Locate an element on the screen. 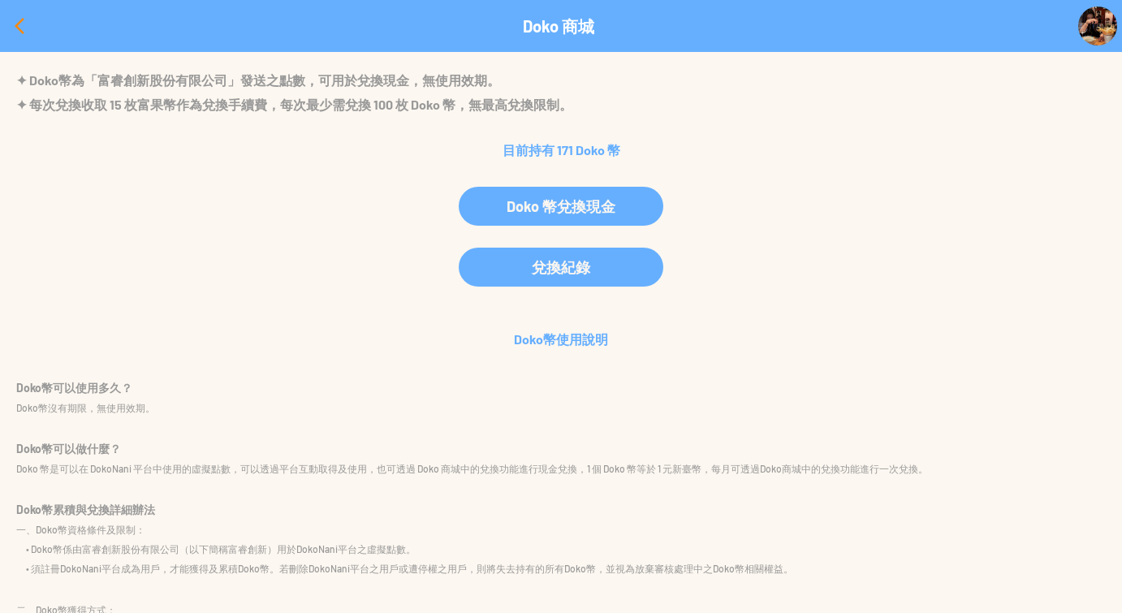  p: Doko 幣是可以在 DokoNani 平台中使用的虛擬點數，可以透過平台互動取得及使用，也可透過 Doko 商城中的兌換功能進行現金兌換，1 個 Doko 幣等於 1 元新臺幣，每月可透過Do... is located at coordinates (561, 469).